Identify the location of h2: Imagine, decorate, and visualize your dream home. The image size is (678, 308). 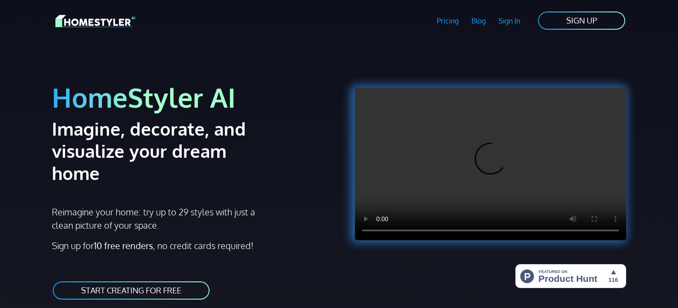
(164, 151).